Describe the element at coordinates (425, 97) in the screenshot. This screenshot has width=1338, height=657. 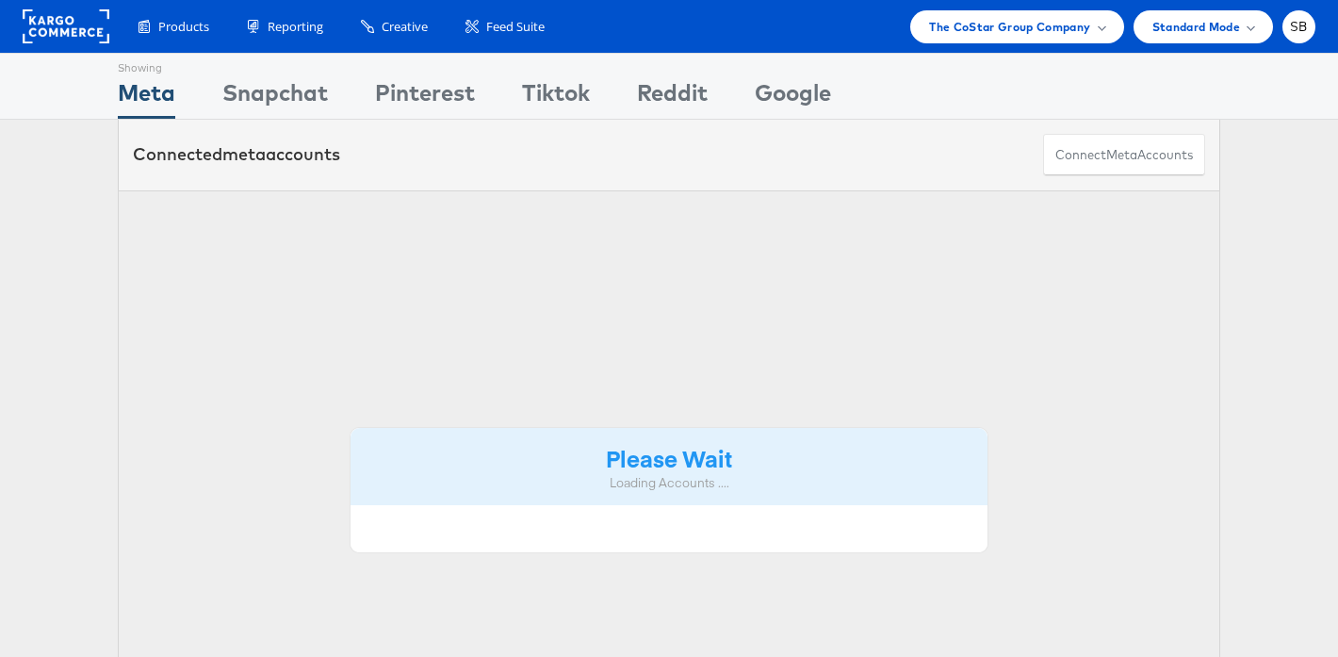
I see `div: Pinterest` at that location.